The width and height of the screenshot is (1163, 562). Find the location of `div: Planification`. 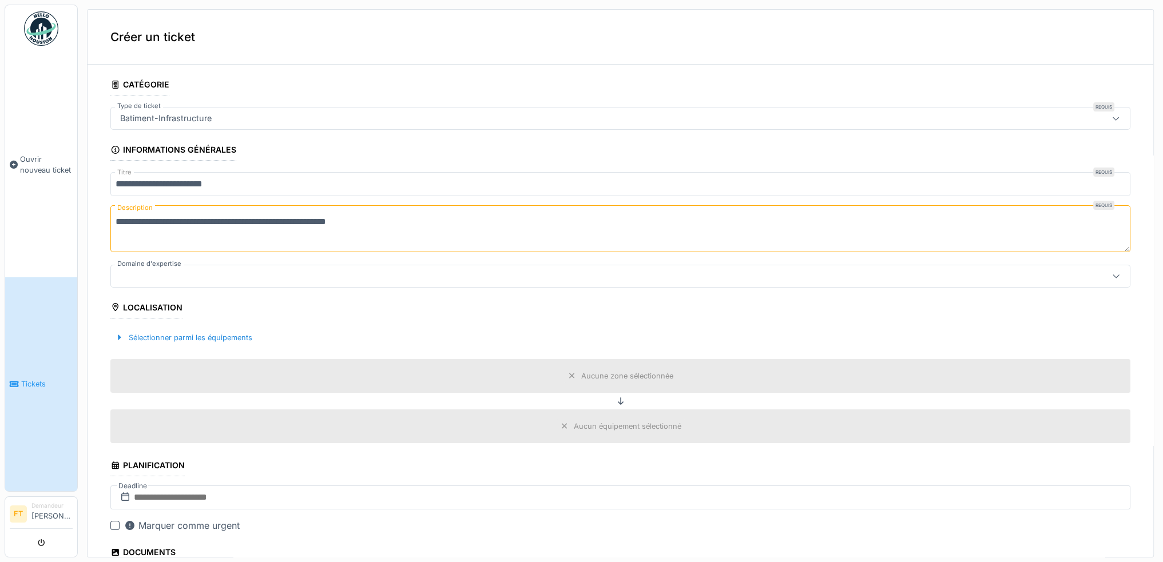

div: Planification is located at coordinates (148, 467).